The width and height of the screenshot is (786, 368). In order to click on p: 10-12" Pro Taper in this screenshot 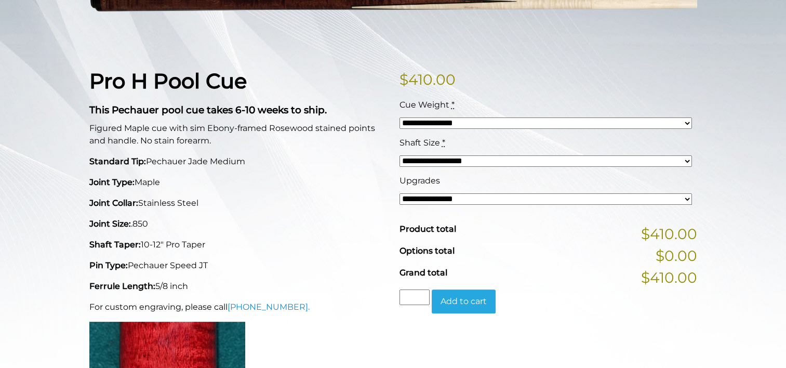, I will do `click(238, 245)`.